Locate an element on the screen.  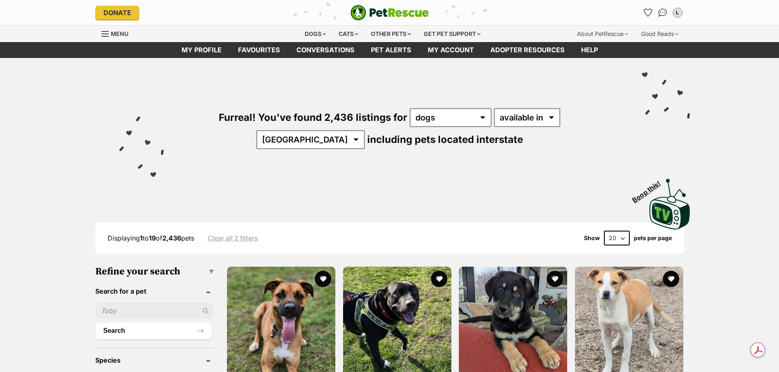
input: Toby is located at coordinates (154, 311).